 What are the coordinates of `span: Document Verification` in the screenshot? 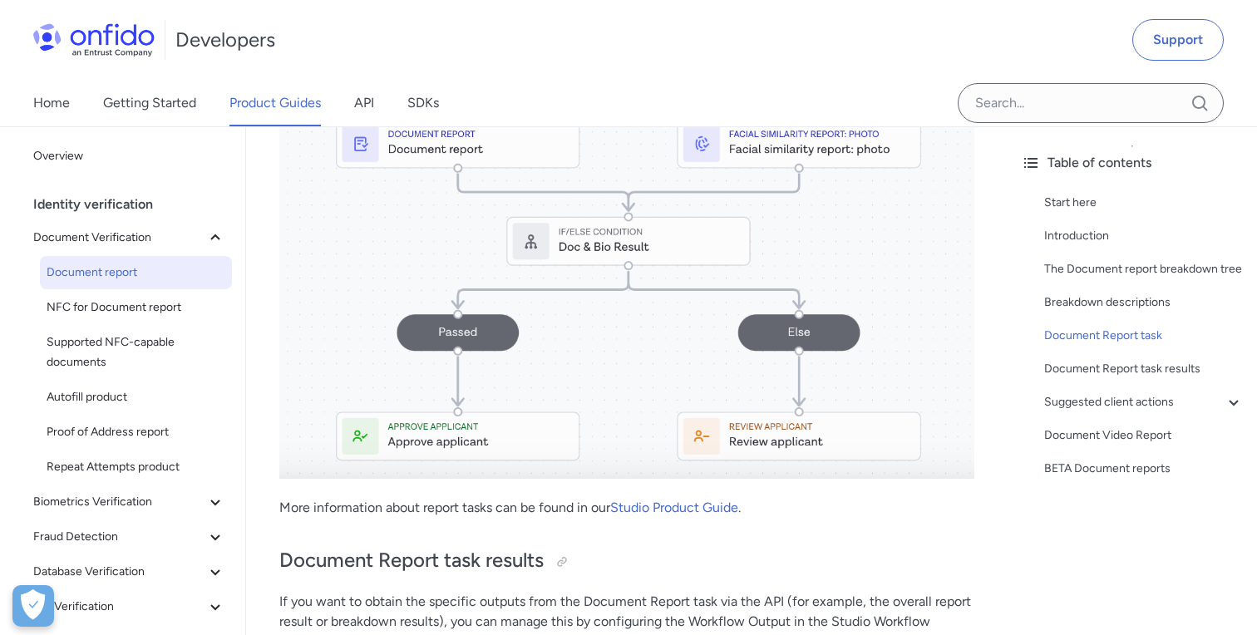 It's located at (119, 238).